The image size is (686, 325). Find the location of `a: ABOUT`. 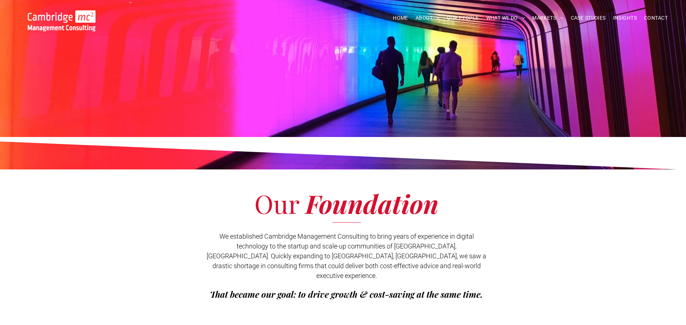

a: ABOUT is located at coordinates (428, 18).